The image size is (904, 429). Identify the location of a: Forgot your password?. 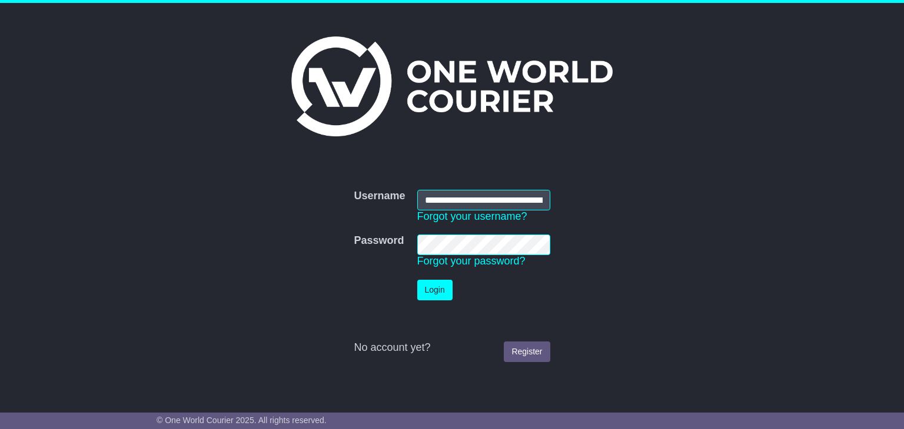
(471, 261).